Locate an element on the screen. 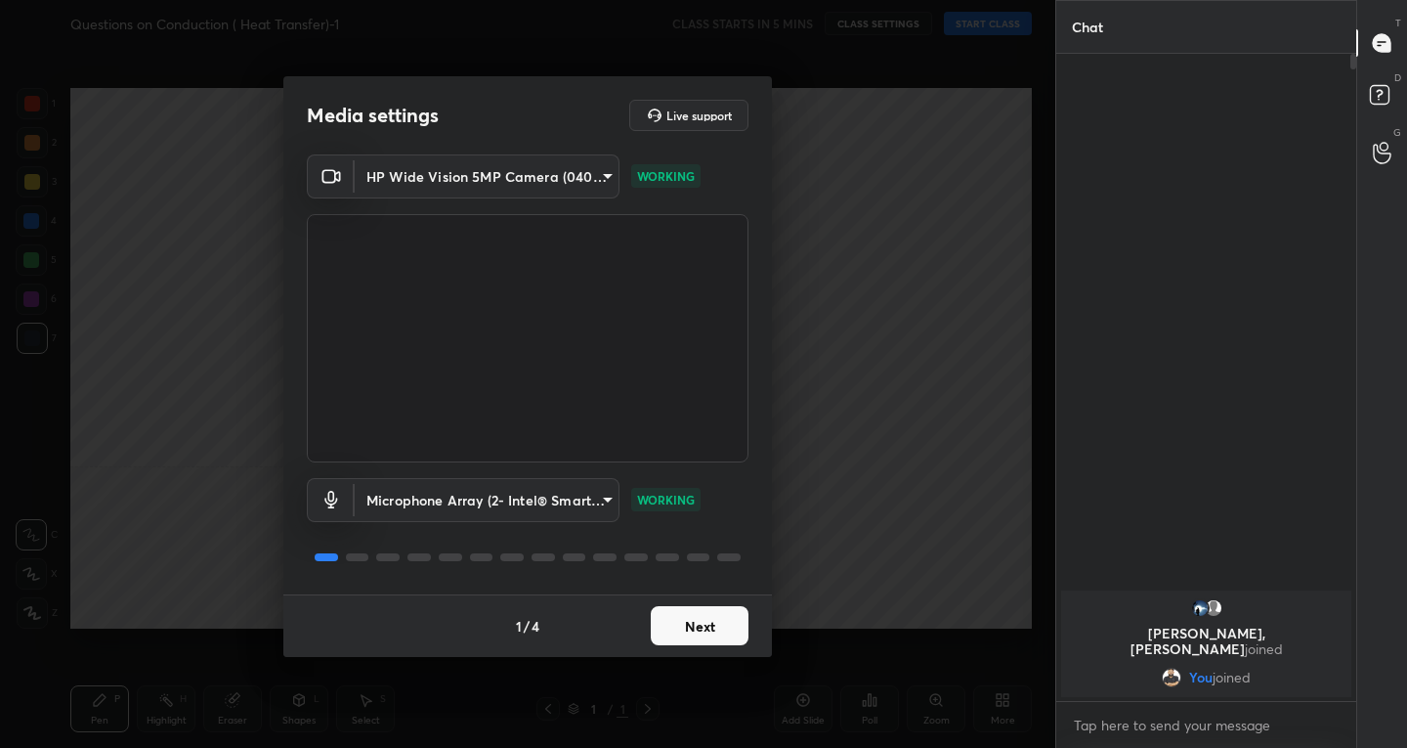  img: default.png is located at coordinates (1214, 608).